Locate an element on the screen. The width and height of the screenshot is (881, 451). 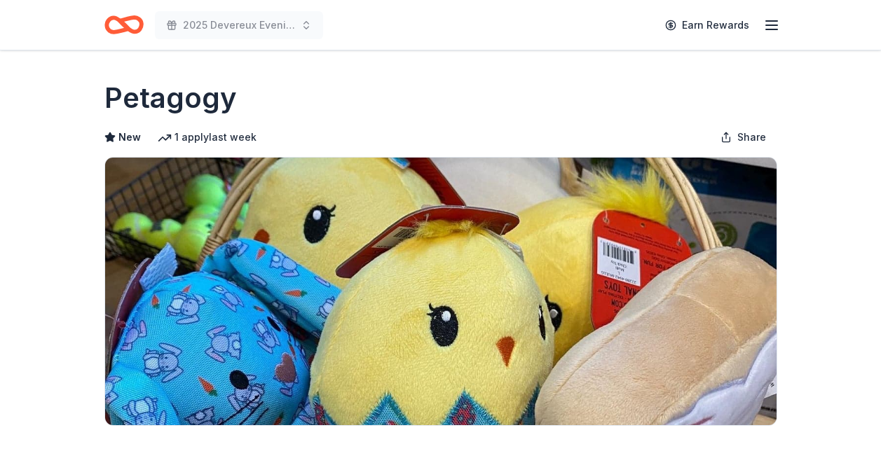
button: Share is located at coordinates (743, 137).